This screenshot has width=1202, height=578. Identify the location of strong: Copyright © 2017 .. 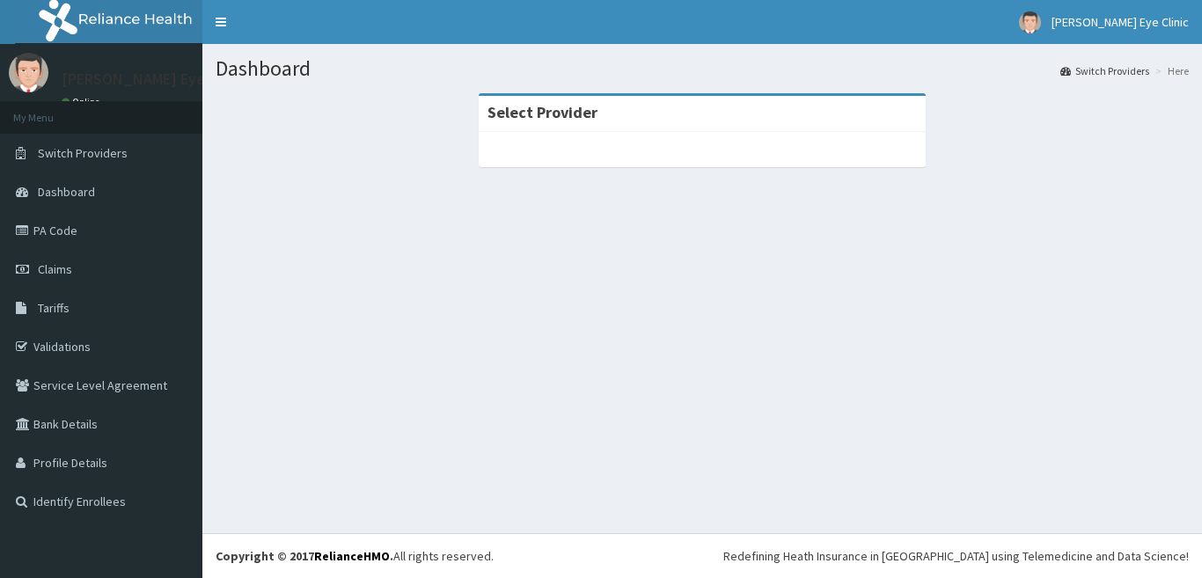
(305, 556).